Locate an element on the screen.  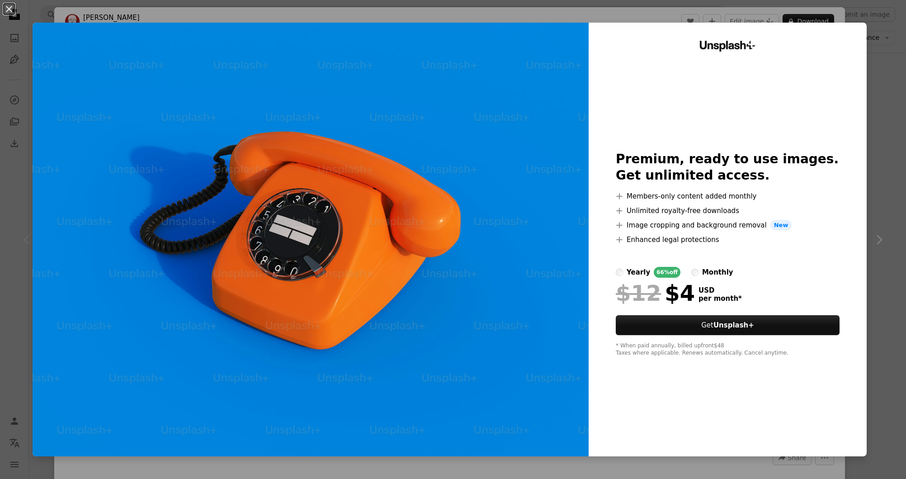
span: USD is located at coordinates (720, 290).